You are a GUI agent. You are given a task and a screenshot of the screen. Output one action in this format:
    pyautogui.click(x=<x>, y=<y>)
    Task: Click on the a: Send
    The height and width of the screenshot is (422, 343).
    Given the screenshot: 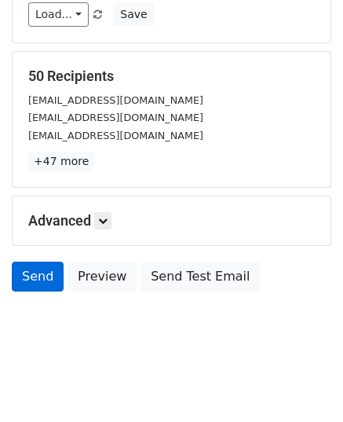 What is the action you would take?
    pyautogui.click(x=38, y=276)
    